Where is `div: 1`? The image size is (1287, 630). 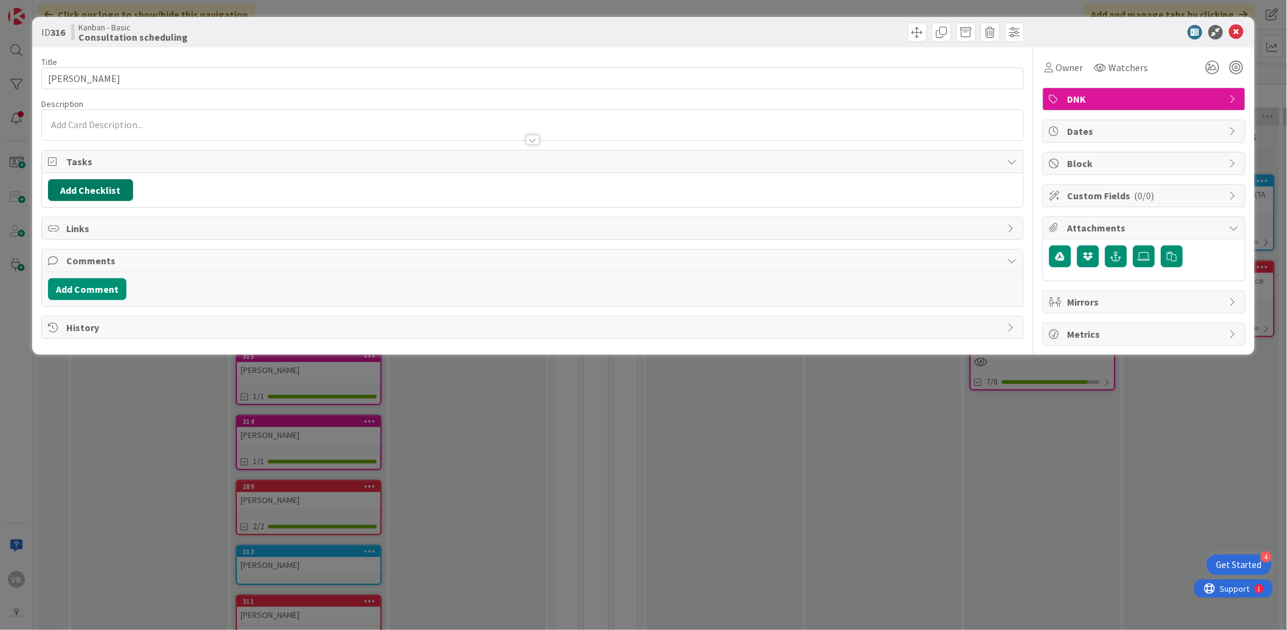 div: 1 is located at coordinates (64, 10).